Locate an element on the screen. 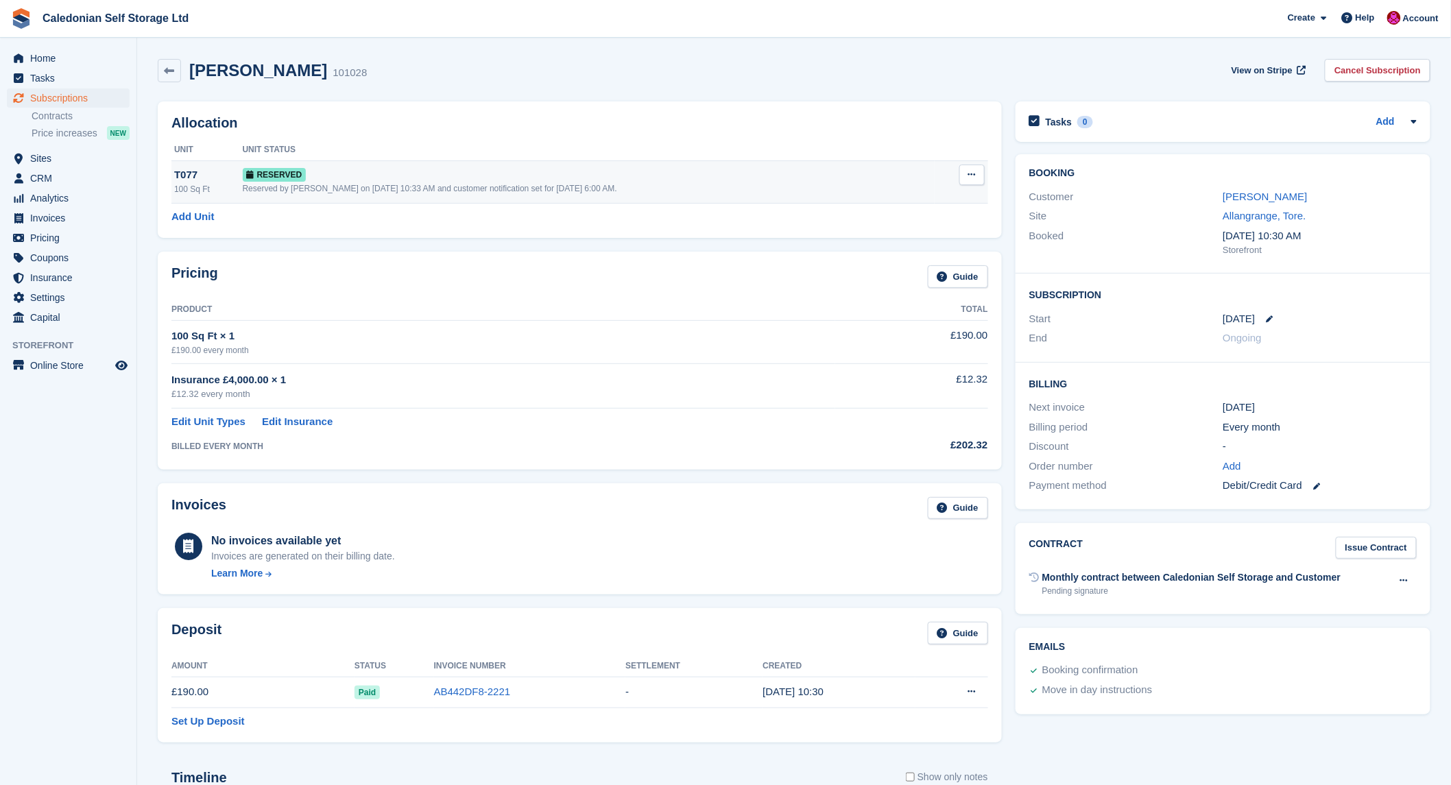  span: Subscriptions is located at coordinates (71, 98).